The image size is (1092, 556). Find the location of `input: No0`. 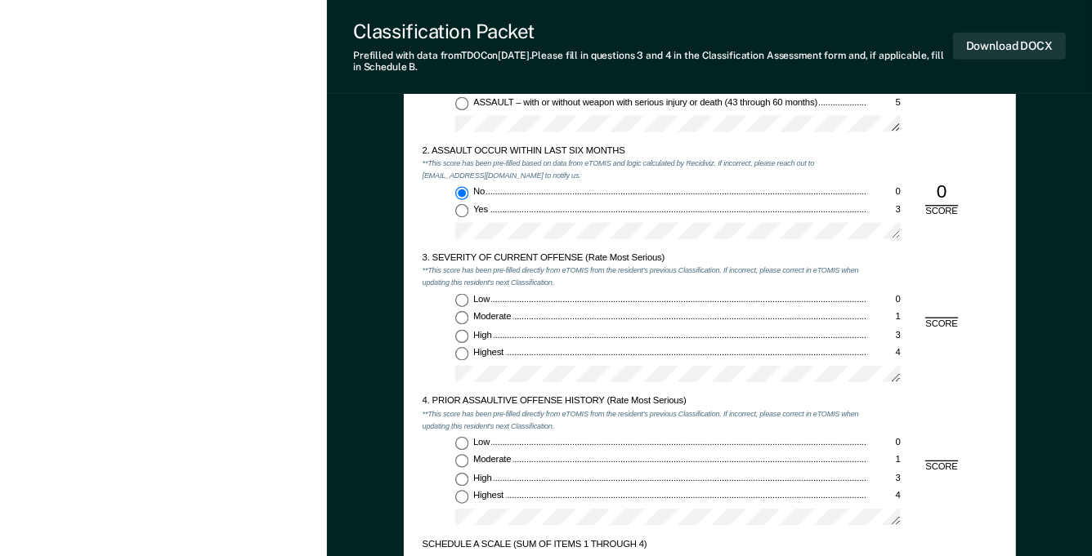

input: No0 is located at coordinates (462, 193).